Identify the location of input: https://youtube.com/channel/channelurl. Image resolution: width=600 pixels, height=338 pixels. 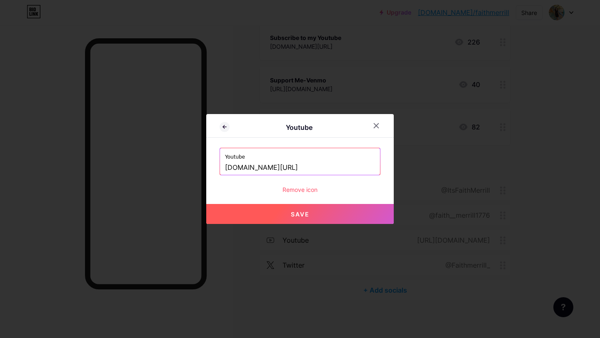
(300, 168).